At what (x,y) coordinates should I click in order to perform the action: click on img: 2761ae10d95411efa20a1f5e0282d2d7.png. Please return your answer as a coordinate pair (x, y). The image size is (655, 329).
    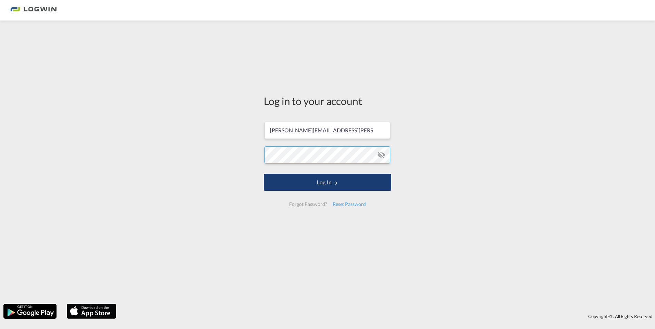
    Looking at the image, I should click on (33, 10).